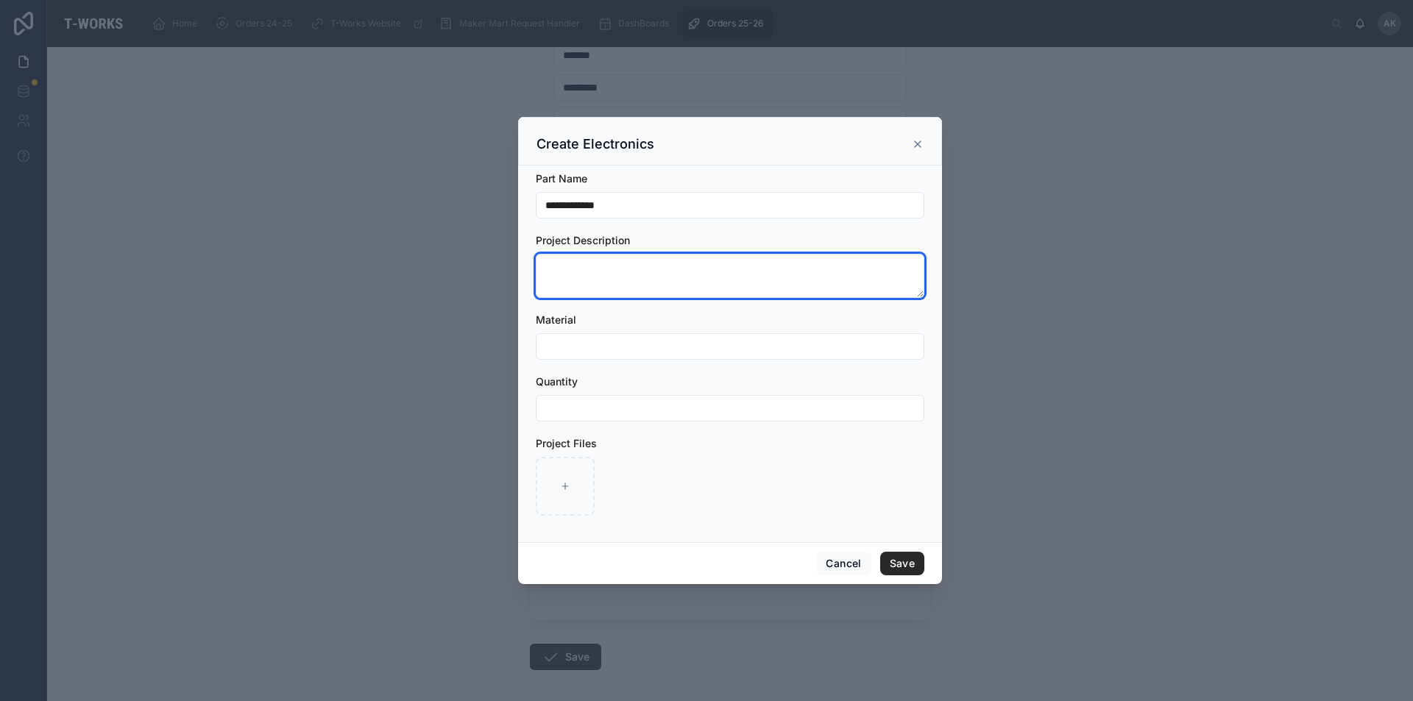 The width and height of the screenshot is (1413, 701). I want to click on span: Quantity, so click(556, 381).